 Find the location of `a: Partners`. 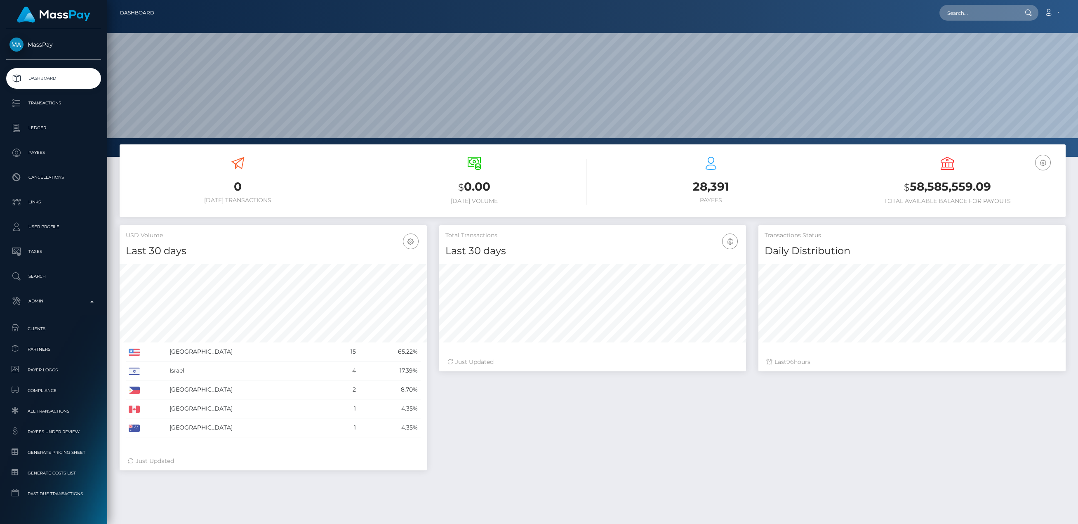

a: Partners is located at coordinates (54, 349).